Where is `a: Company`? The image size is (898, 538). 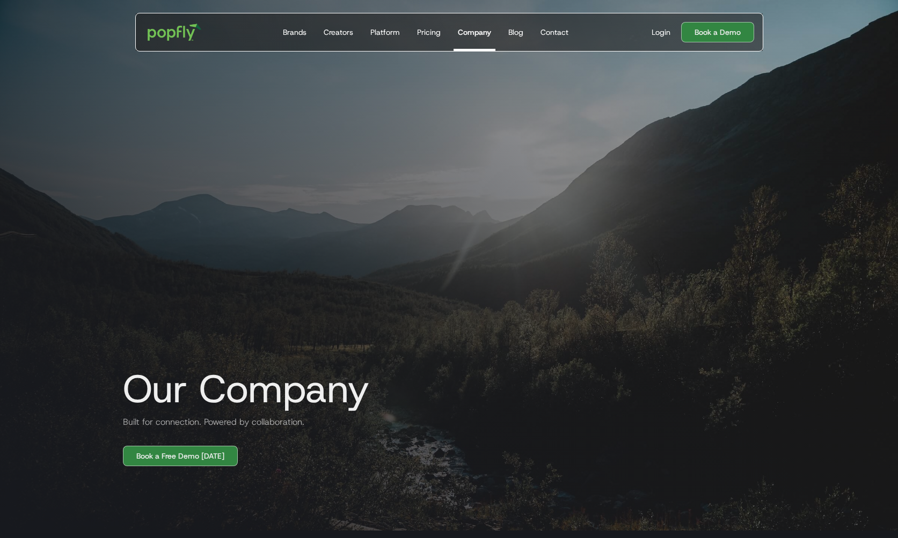
a: Company is located at coordinates (474, 32).